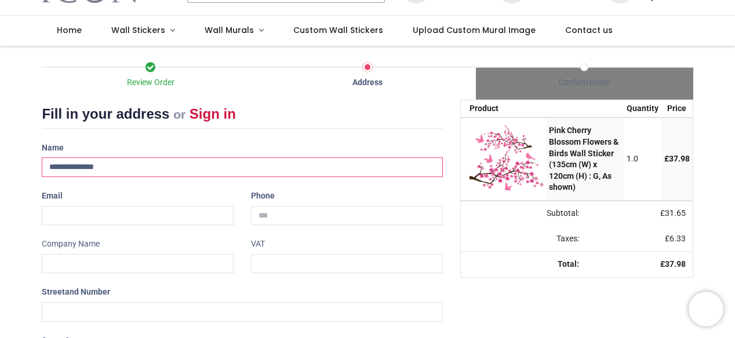 This screenshot has width=735, height=338. I want to click on label: Company Name, so click(71, 244).